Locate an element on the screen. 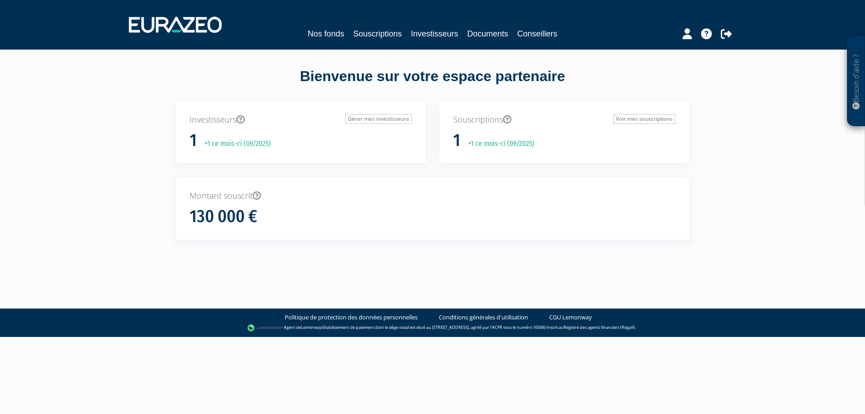 Image resolution: width=865 pixels, height=414 pixels. p: Souscriptions is located at coordinates (564, 120).